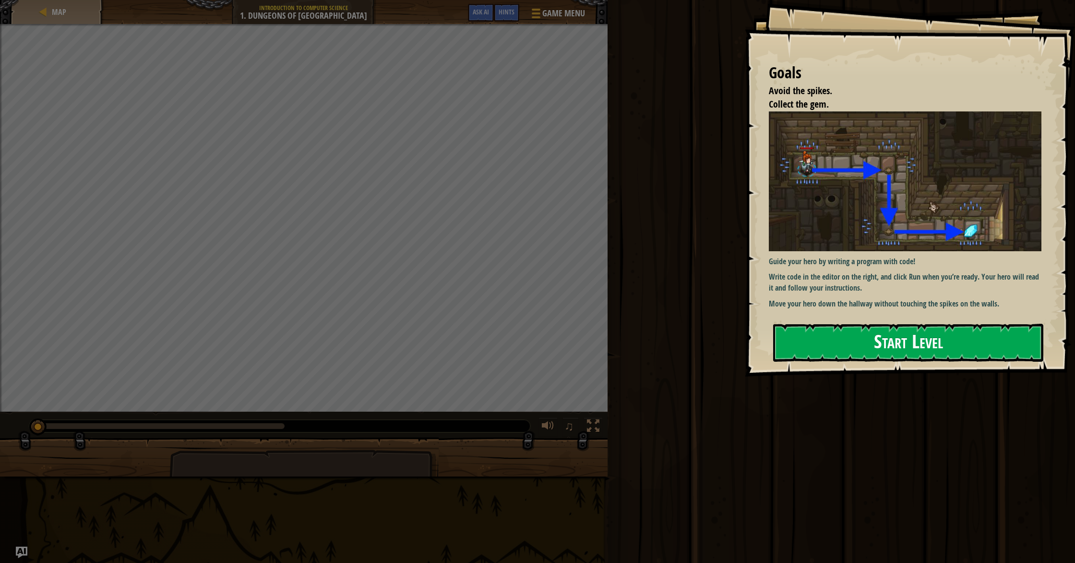 The height and width of the screenshot is (563, 1075). What do you see at coordinates (905, 282) in the screenshot?
I see `p: Write code in the editor on the right, and click Run when you’re ready. Your hero will read it an...` at bounding box center [905, 282].